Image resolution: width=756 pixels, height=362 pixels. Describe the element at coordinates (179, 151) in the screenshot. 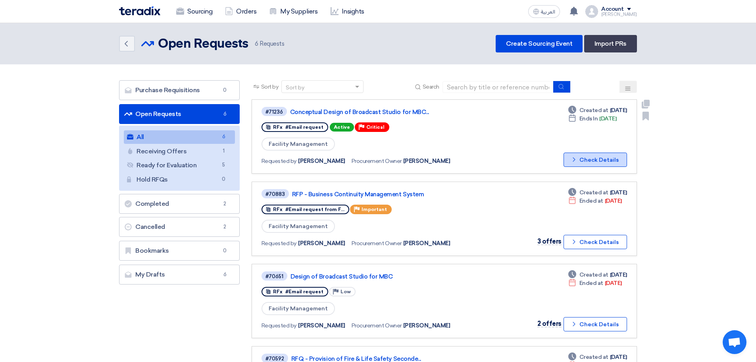

I see `a: Receiving Offers` at that location.